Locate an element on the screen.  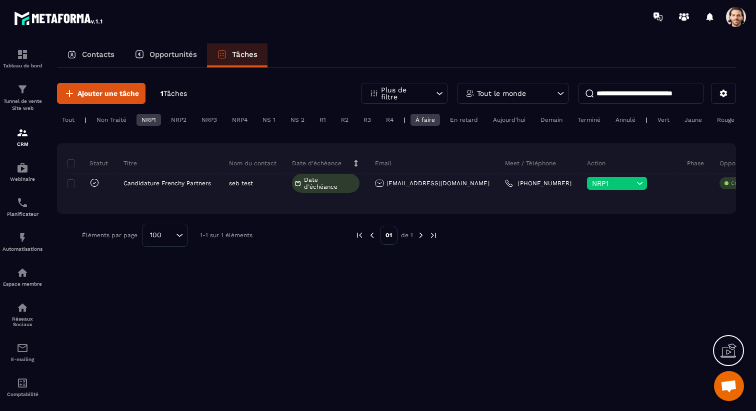
div: R2 is located at coordinates (344, 120).